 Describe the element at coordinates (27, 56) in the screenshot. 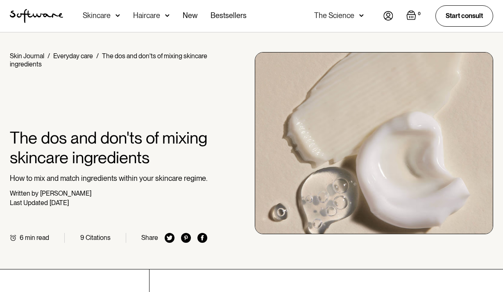

I see `a: Skin Journal` at that location.